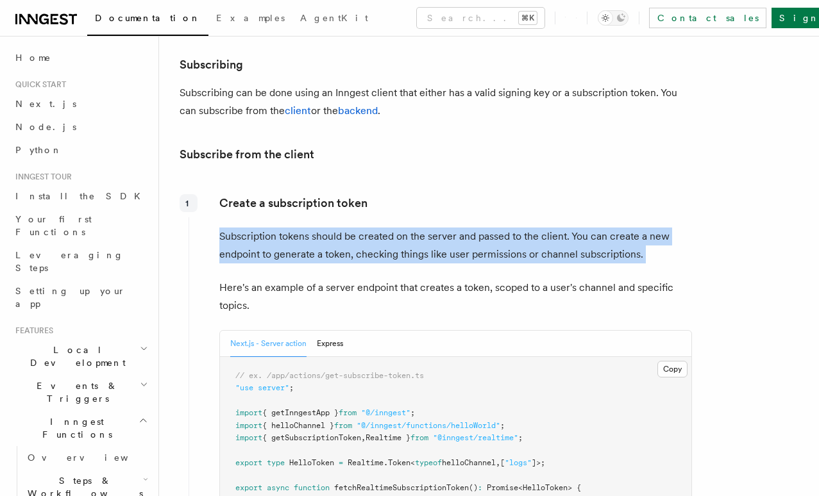  What do you see at coordinates (80, 150) in the screenshot?
I see `a: Python` at bounding box center [80, 150].